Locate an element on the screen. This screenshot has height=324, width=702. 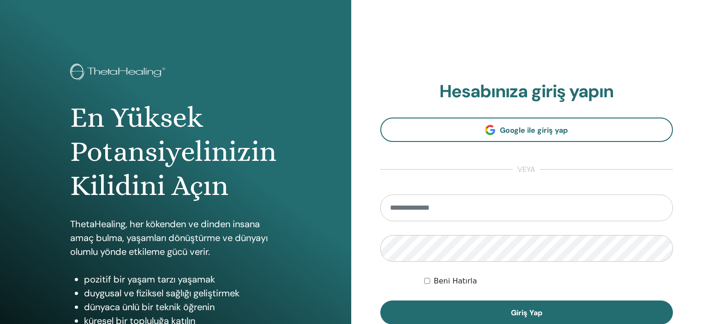
span: Giriş Yap is located at coordinates (527, 313).